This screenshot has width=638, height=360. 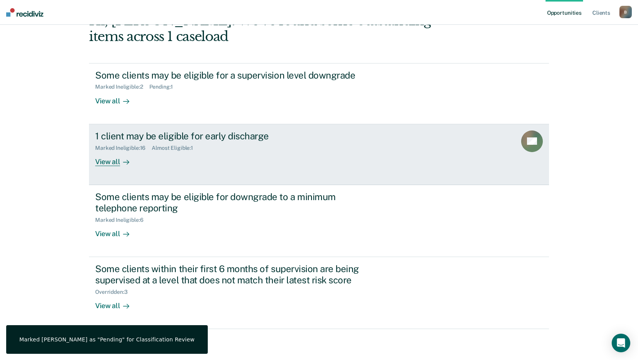 What do you see at coordinates (625, 12) in the screenshot?
I see `button: B` at bounding box center [625, 12].